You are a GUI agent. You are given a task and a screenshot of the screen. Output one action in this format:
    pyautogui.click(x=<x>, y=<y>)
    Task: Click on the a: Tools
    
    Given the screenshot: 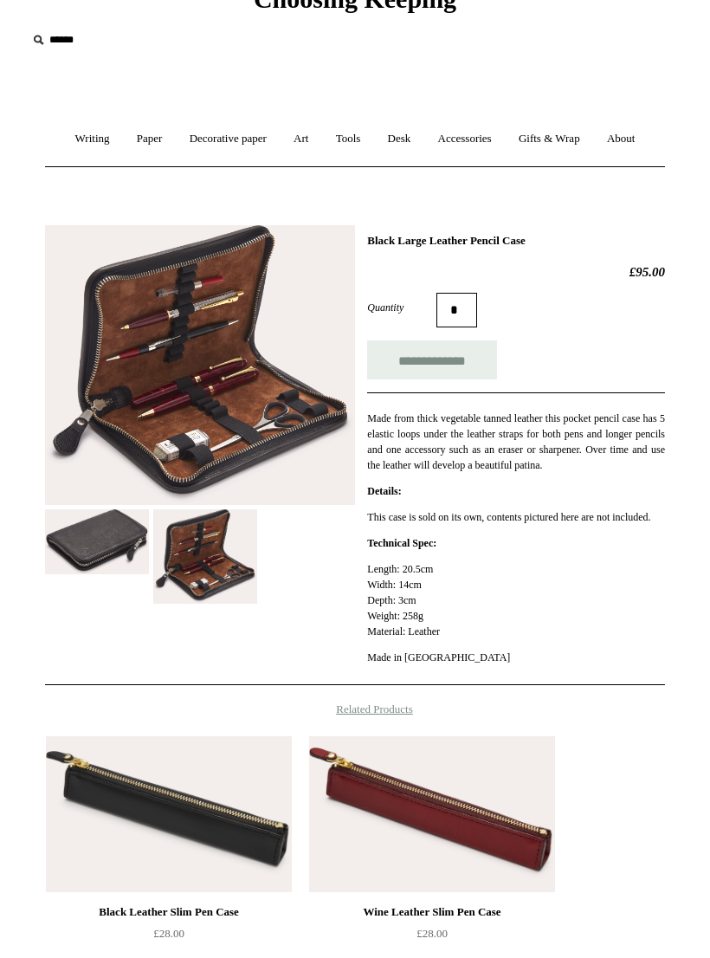 What is the action you would take?
    pyautogui.click(x=348, y=139)
    